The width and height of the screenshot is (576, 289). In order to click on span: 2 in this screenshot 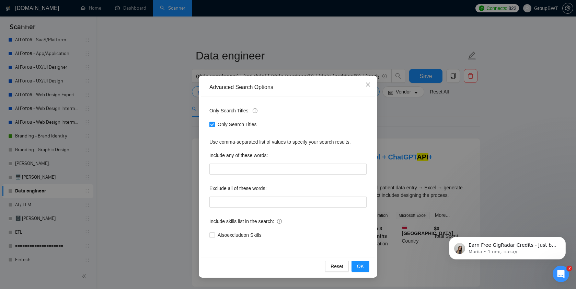, I will do `click(570, 268)`.